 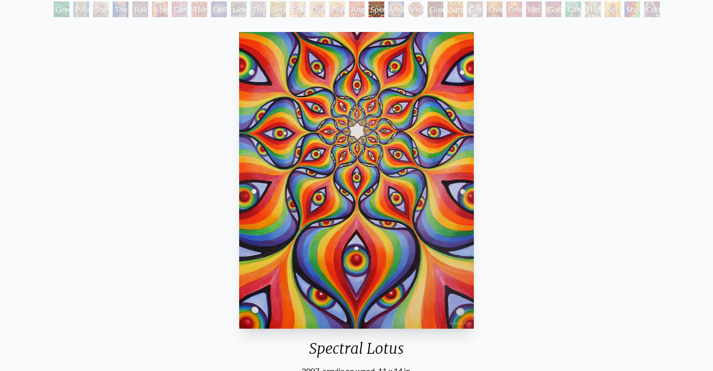 What do you see at coordinates (239, 9) in the screenshot?
I see `div: Liberation Through Seeing` at bounding box center [239, 9].